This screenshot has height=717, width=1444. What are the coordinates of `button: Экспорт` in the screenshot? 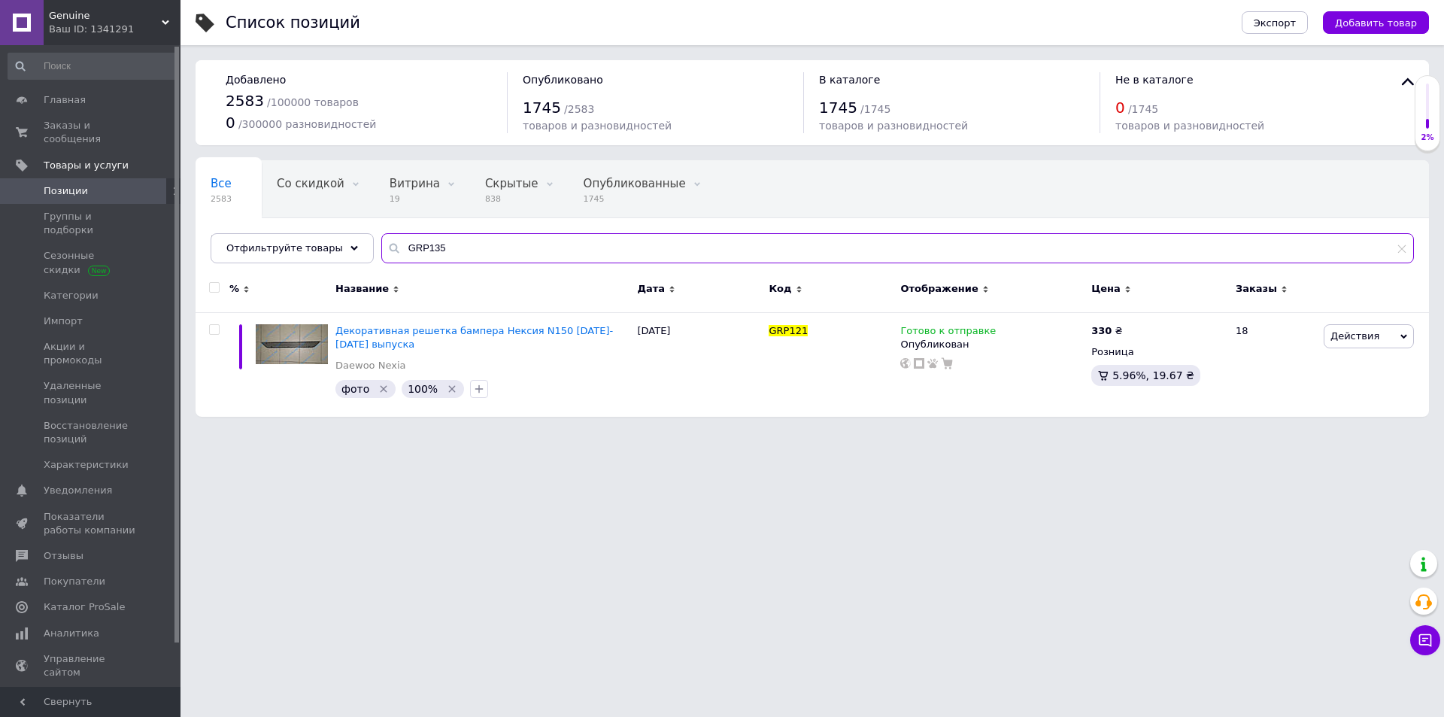 It's located at (1275, 23).